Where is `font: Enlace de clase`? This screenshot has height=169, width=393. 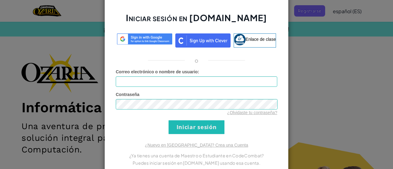
font: Enlace de clase is located at coordinates (261, 39).